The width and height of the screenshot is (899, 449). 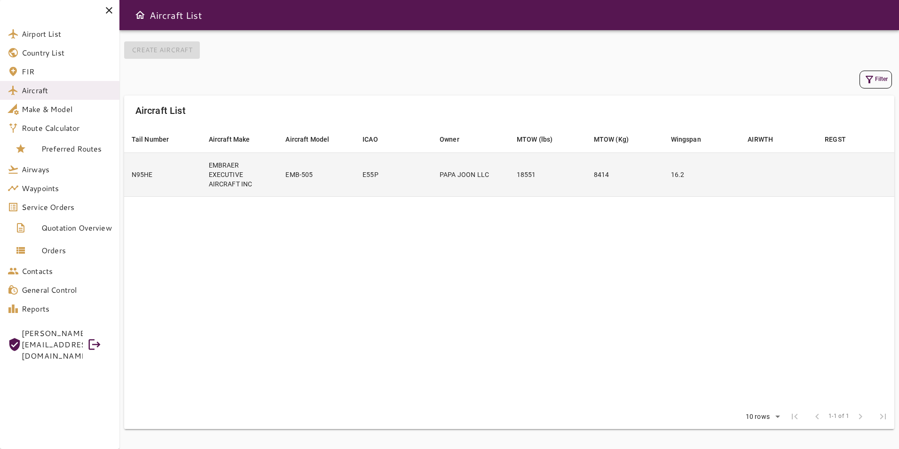 I want to click on span: Aircraft Model, so click(x=313, y=139).